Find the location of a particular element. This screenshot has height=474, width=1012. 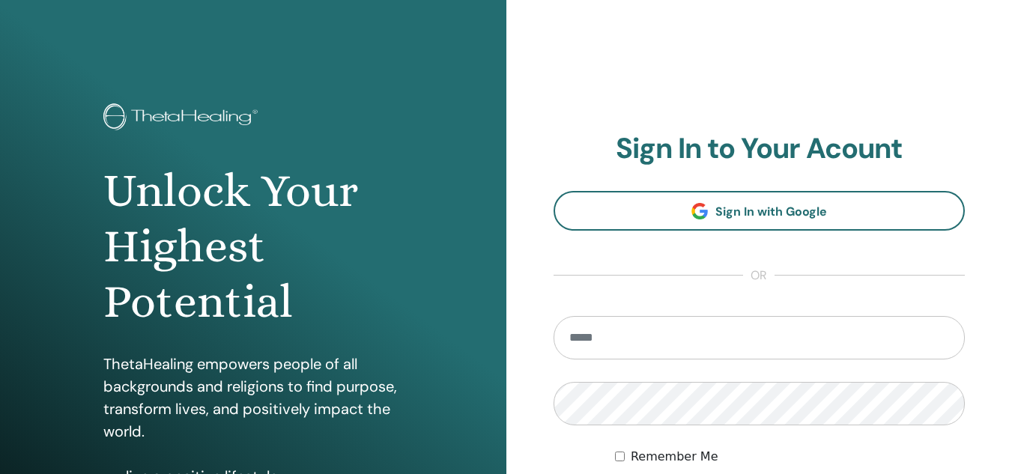

span: or is located at coordinates (759, 276).